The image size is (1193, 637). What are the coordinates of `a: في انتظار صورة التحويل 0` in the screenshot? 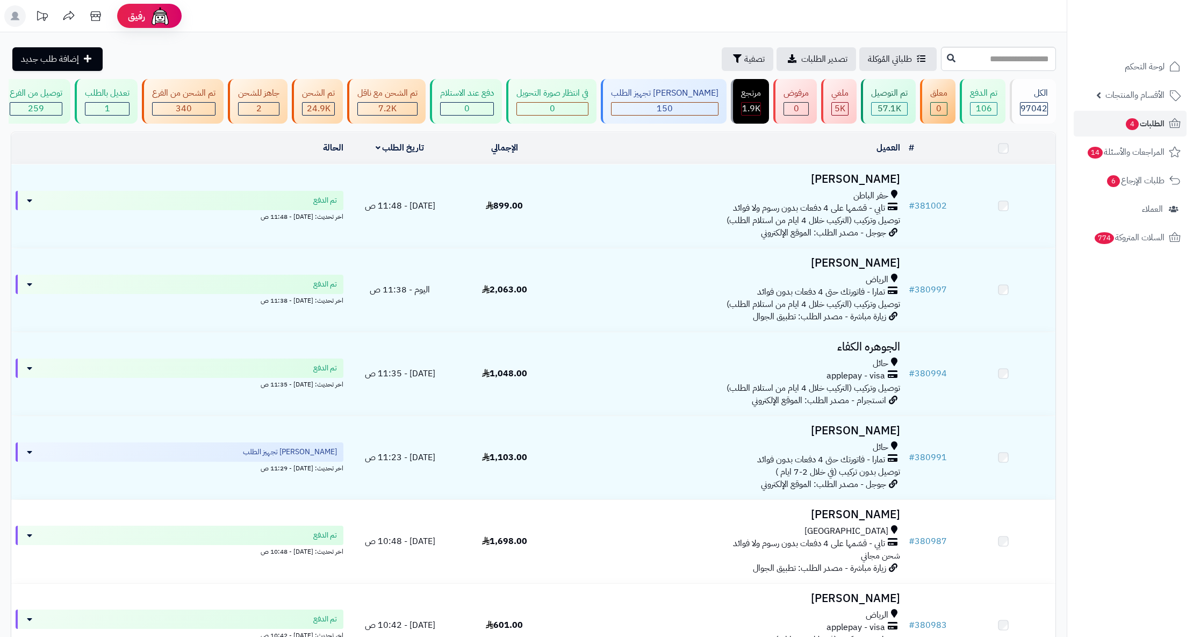 It's located at (551, 101).